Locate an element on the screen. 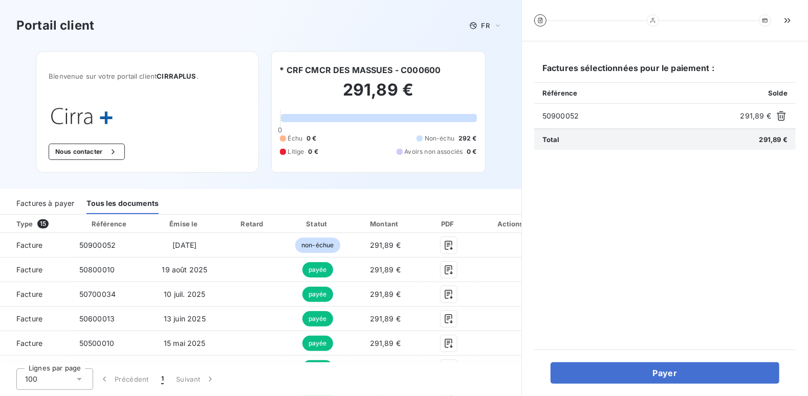 The image size is (808, 396). div: Montant is located at coordinates (385, 224).